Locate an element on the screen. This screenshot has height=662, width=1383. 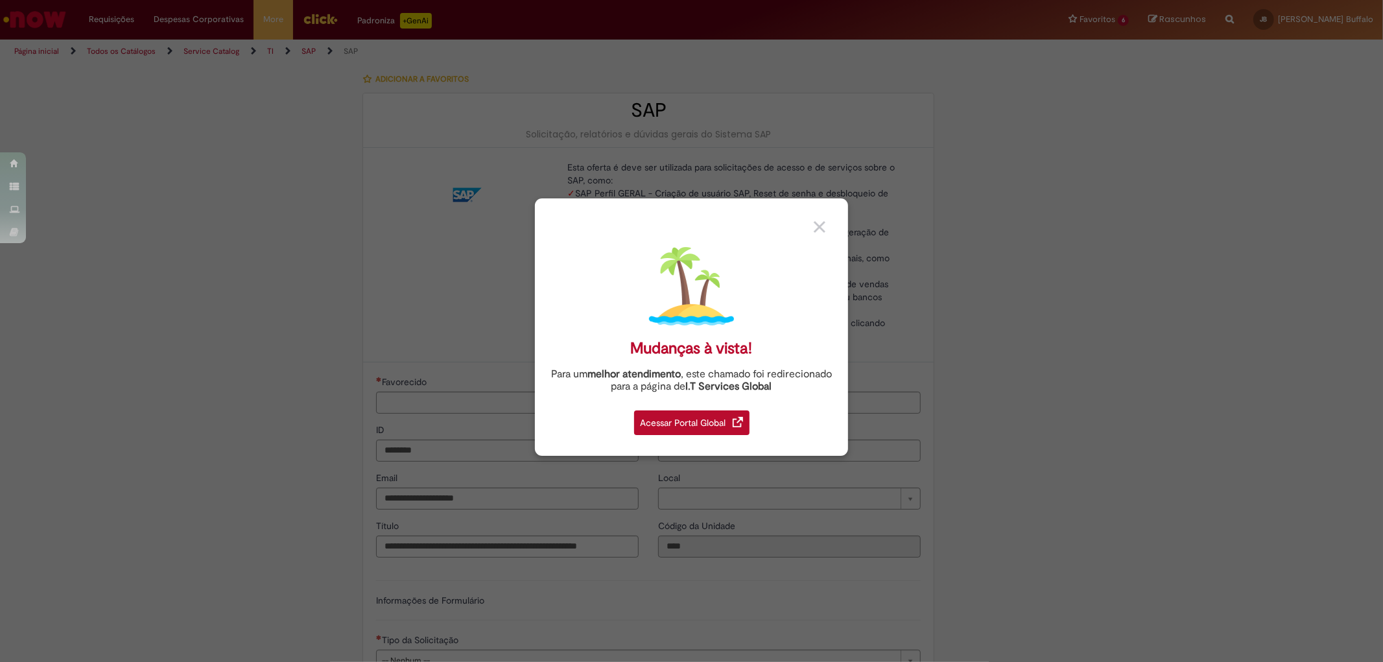
div: Mudanças à vista! is located at coordinates (692, 348).